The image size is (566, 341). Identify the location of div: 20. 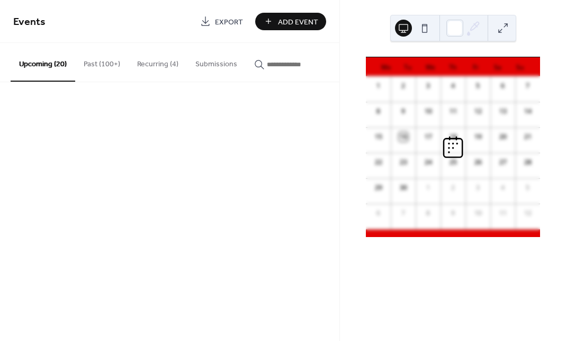
(503, 137).